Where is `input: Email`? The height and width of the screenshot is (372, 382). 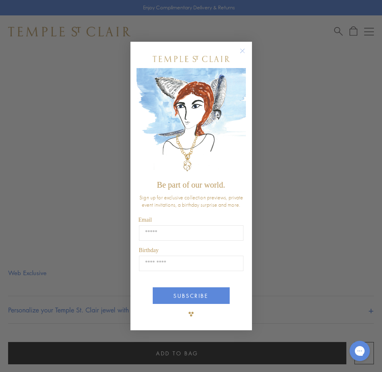 input: Email is located at coordinates (191, 233).